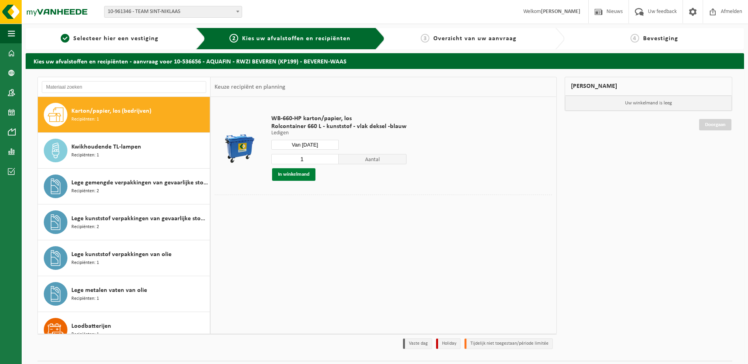  What do you see at coordinates (173, 12) in the screenshot?
I see `span: 10-961346 - TEAM SINT-NIKLAAS` at bounding box center [173, 12].